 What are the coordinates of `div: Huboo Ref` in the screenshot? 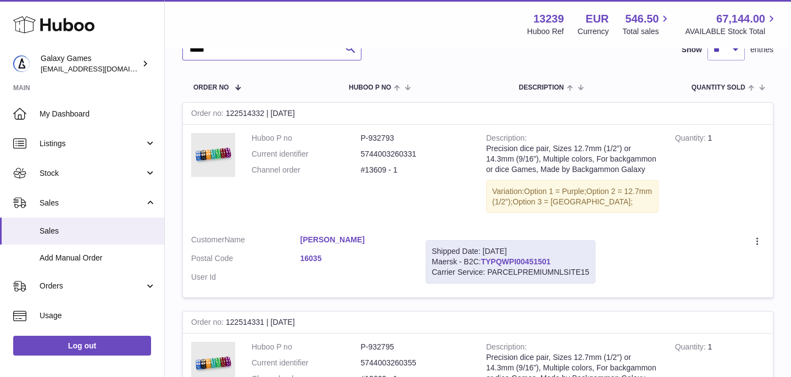 It's located at (545, 31).